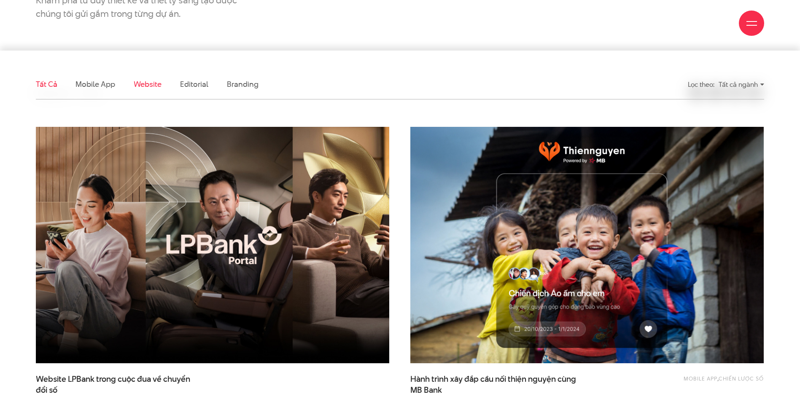 The width and height of the screenshot is (800, 402). What do you see at coordinates (46, 390) in the screenshot?
I see `span: đổi số` at bounding box center [46, 390].